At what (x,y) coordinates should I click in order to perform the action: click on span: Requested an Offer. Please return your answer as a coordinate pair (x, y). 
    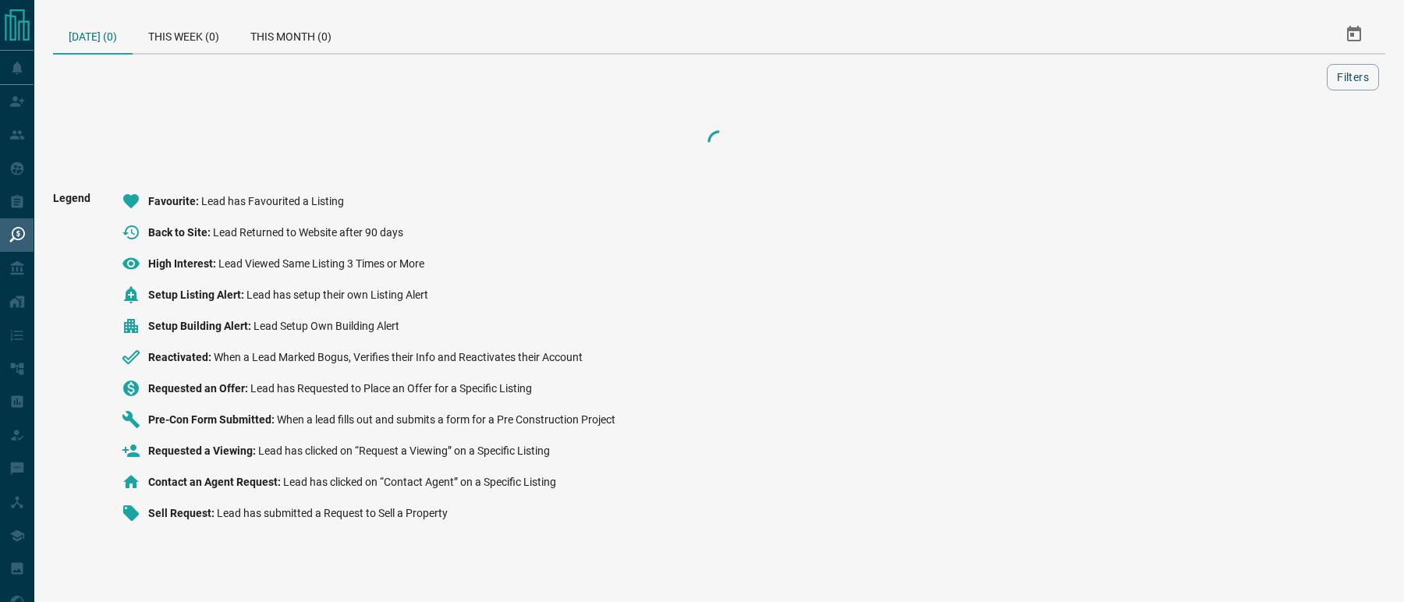
    Looking at the image, I should click on (199, 388).